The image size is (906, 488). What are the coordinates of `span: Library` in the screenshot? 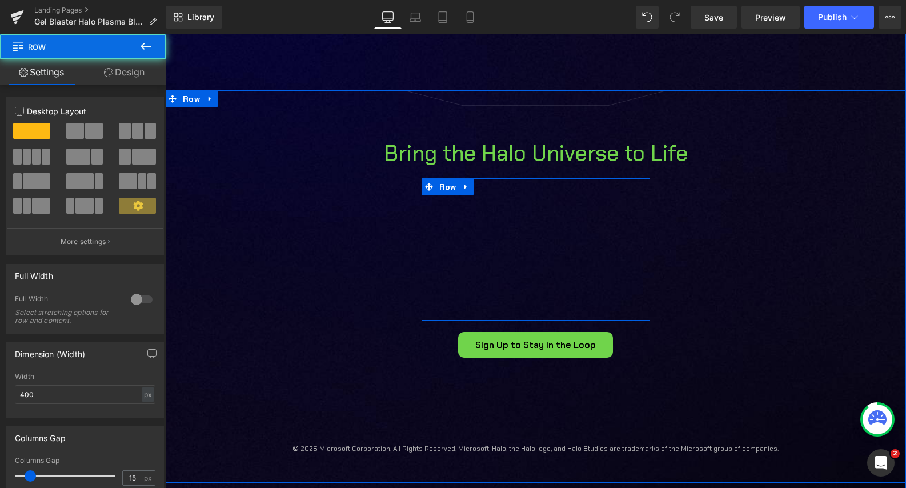 It's located at (201, 17).